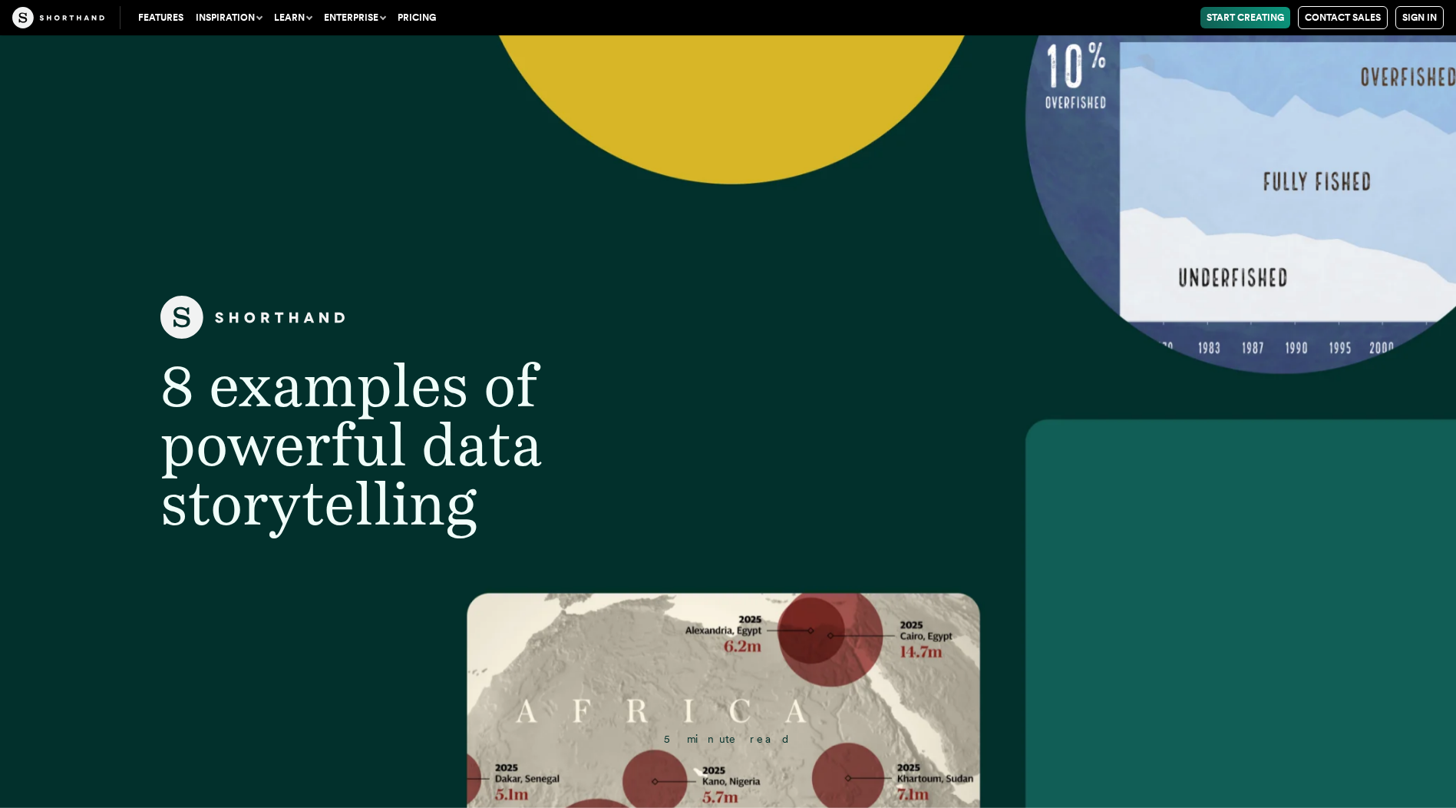  I want to click on button: Learn, so click(293, 18).